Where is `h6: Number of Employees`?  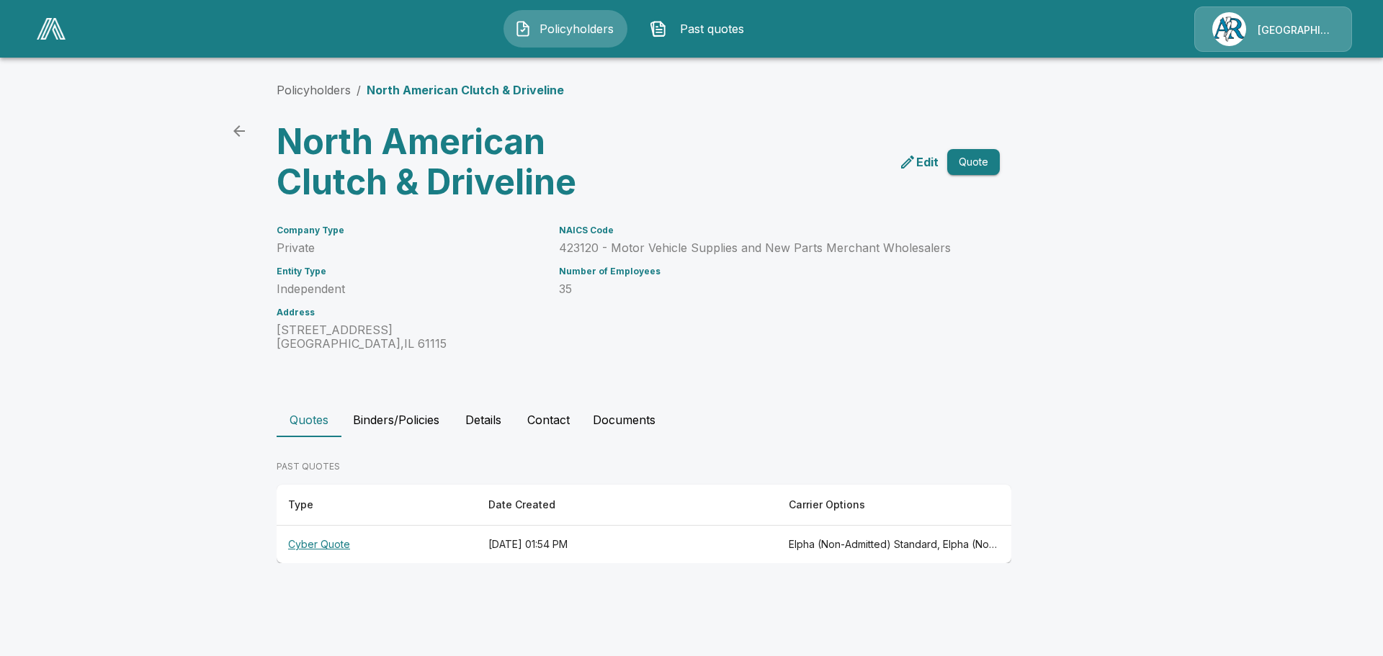
h6: Number of Employees is located at coordinates (762, 272).